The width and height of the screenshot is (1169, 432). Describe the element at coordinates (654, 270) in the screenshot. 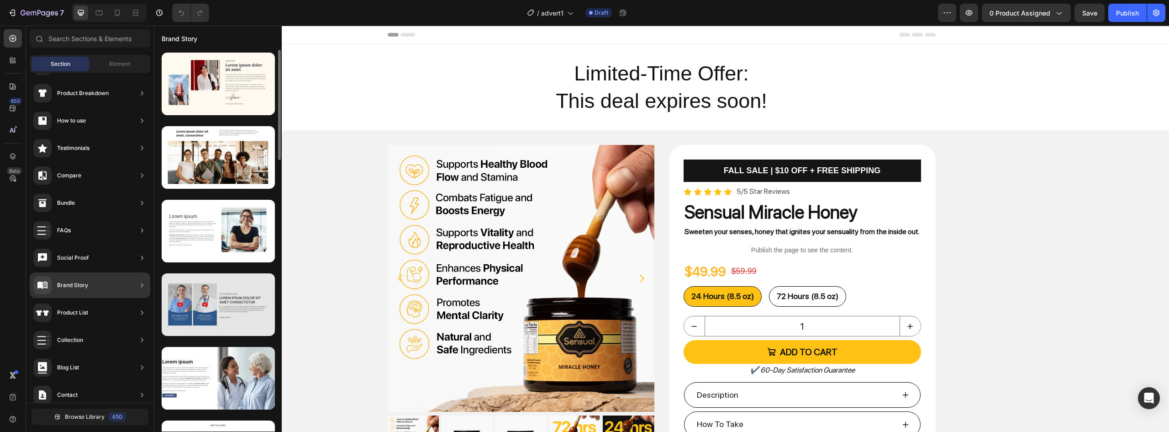

I see `span: 72 Hours (8.5 oz)` at that location.